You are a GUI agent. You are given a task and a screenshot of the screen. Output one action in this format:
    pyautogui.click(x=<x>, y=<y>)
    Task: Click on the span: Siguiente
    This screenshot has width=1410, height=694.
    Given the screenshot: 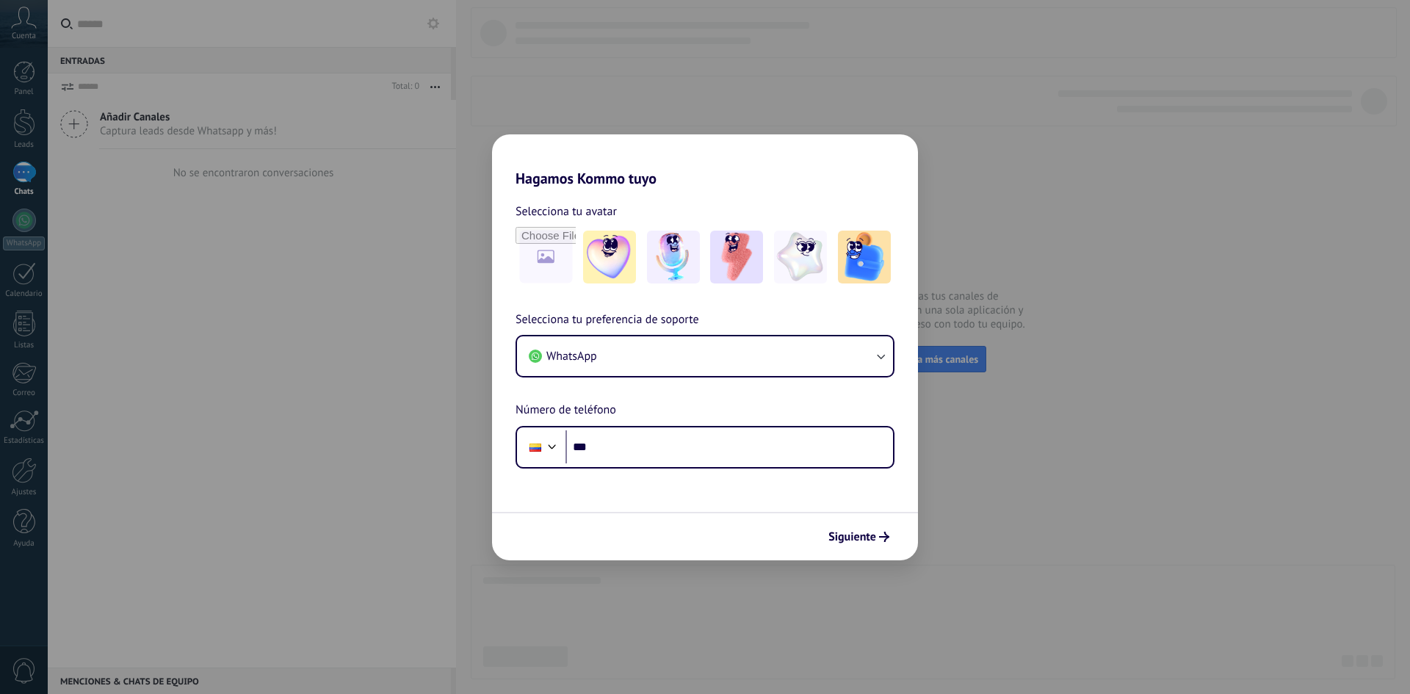 What is the action you would take?
    pyautogui.click(x=852, y=537)
    